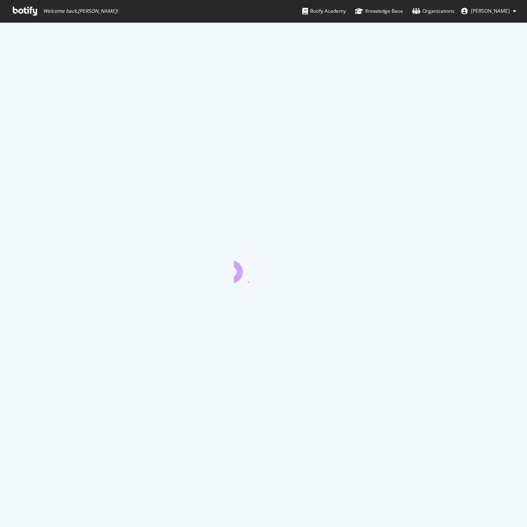 The width and height of the screenshot is (527, 527). What do you see at coordinates (324, 11) in the screenshot?
I see `div: Botify Academy` at bounding box center [324, 11].